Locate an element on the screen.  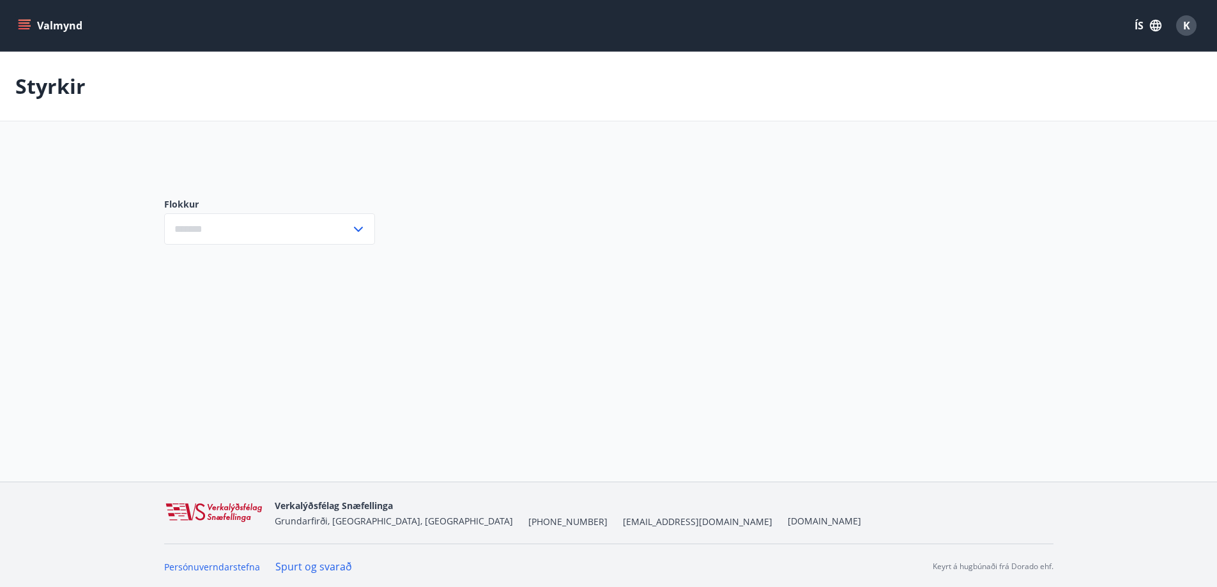
p: Styrkir is located at coordinates (50, 86).